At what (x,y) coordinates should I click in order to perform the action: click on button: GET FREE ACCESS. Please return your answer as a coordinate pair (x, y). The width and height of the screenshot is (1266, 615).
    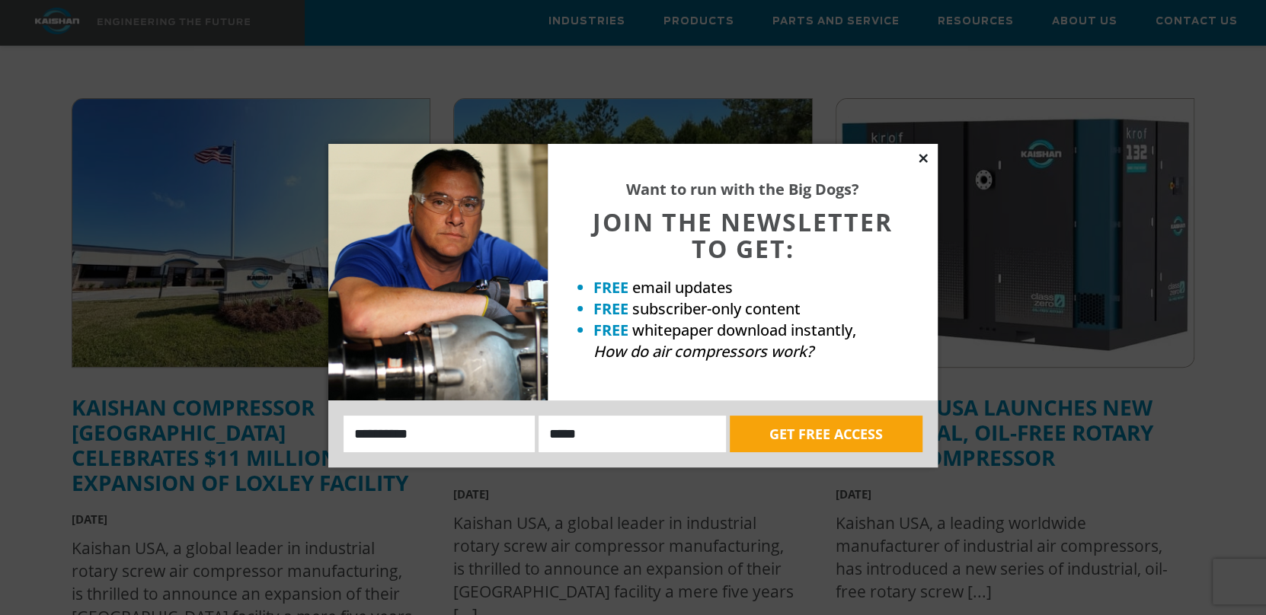
    Looking at the image, I should click on (825, 434).